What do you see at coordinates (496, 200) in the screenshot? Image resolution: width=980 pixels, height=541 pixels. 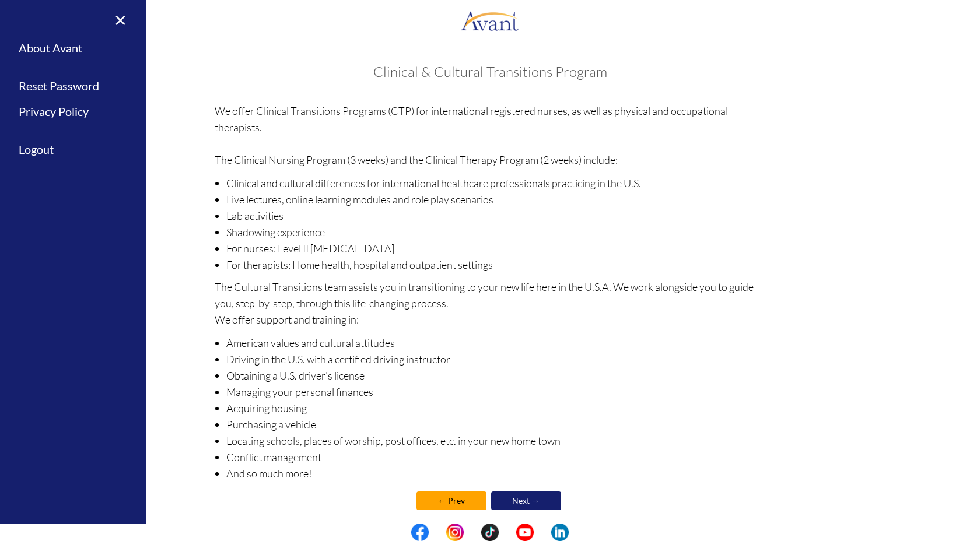 I see `li: Live lectures, online learning modules and role play scenarios` at bounding box center [496, 200].